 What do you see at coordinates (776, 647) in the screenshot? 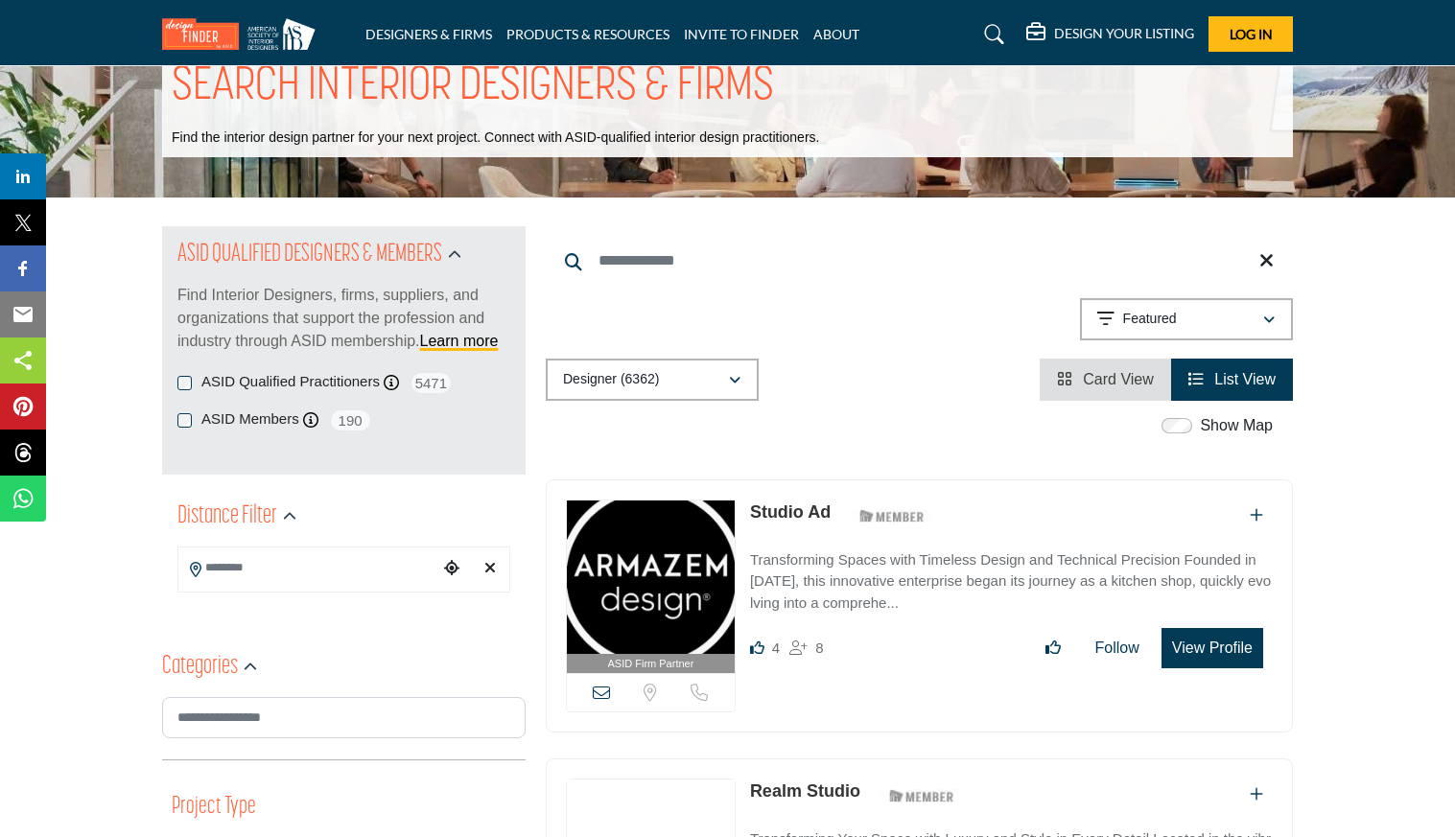
I see `span: 4` at bounding box center [776, 647].